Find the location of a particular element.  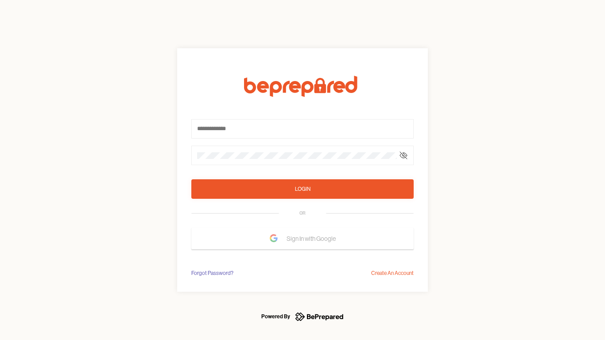

div: Forgot Password? is located at coordinates (212, 273).